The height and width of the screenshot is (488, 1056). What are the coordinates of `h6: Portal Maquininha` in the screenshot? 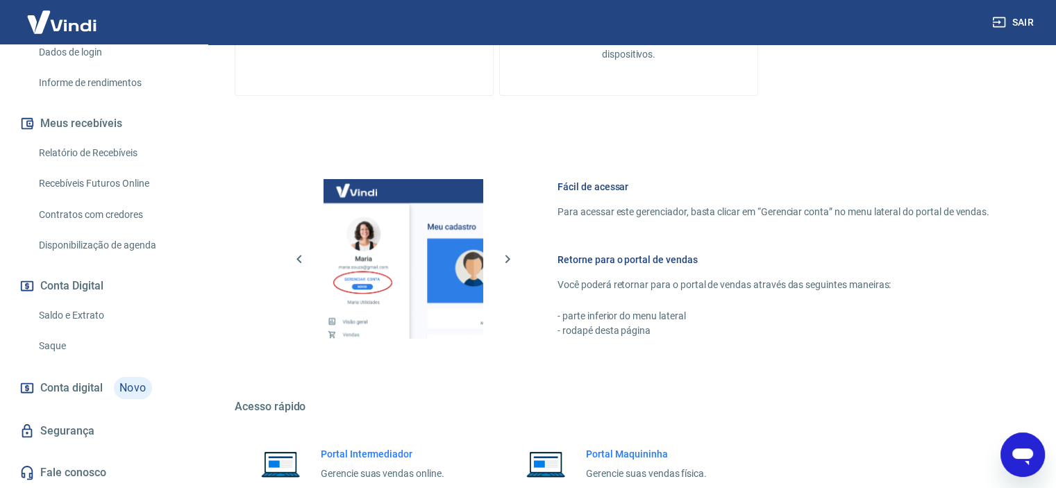 It's located at (647, 454).